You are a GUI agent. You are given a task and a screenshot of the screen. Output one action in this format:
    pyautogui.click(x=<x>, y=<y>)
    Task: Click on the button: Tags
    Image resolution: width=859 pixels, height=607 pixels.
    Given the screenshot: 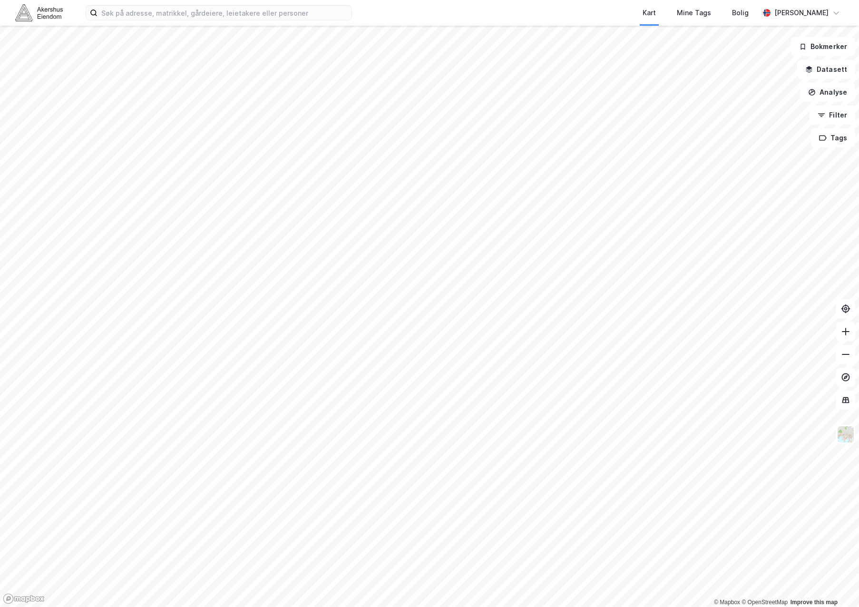 What is the action you would take?
    pyautogui.click(x=833, y=138)
    